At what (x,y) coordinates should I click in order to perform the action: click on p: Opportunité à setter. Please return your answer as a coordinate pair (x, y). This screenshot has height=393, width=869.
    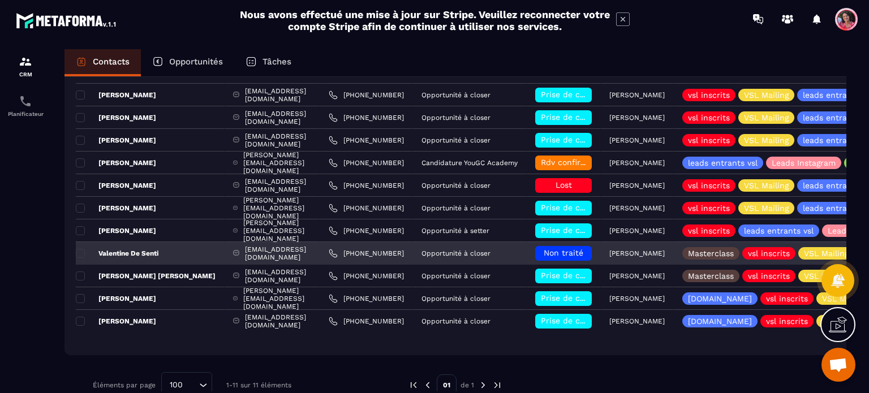
    Looking at the image, I should click on (455, 231).